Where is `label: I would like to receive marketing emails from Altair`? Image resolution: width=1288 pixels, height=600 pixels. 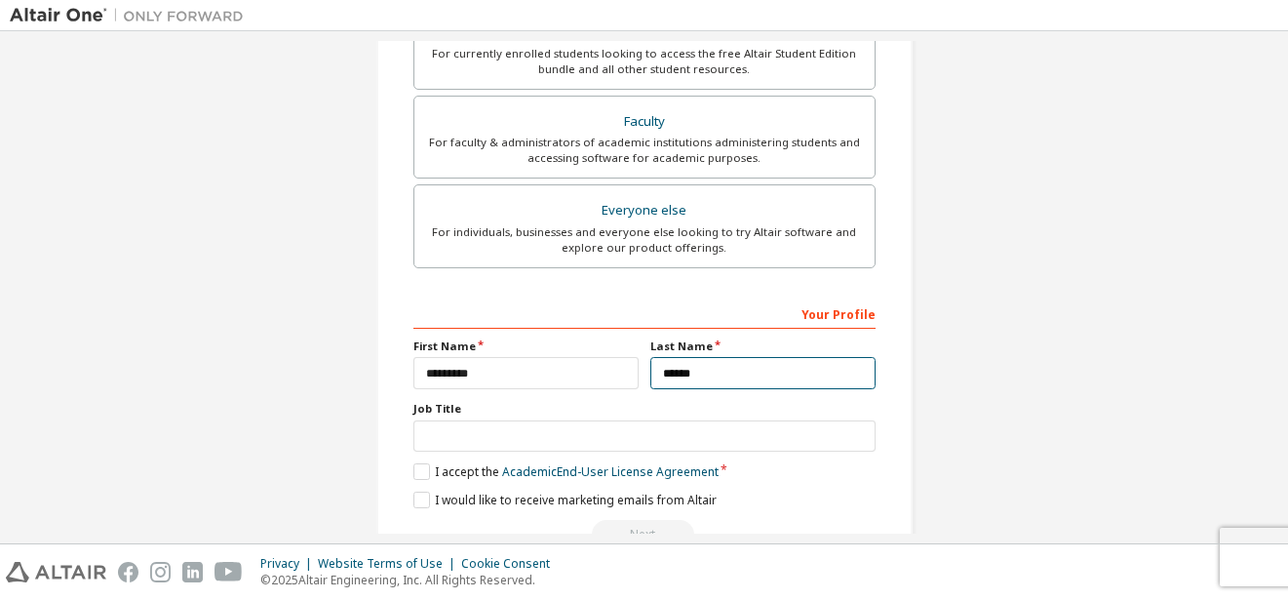 label: I would like to receive marketing emails from Altair is located at coordinates (565, 499).